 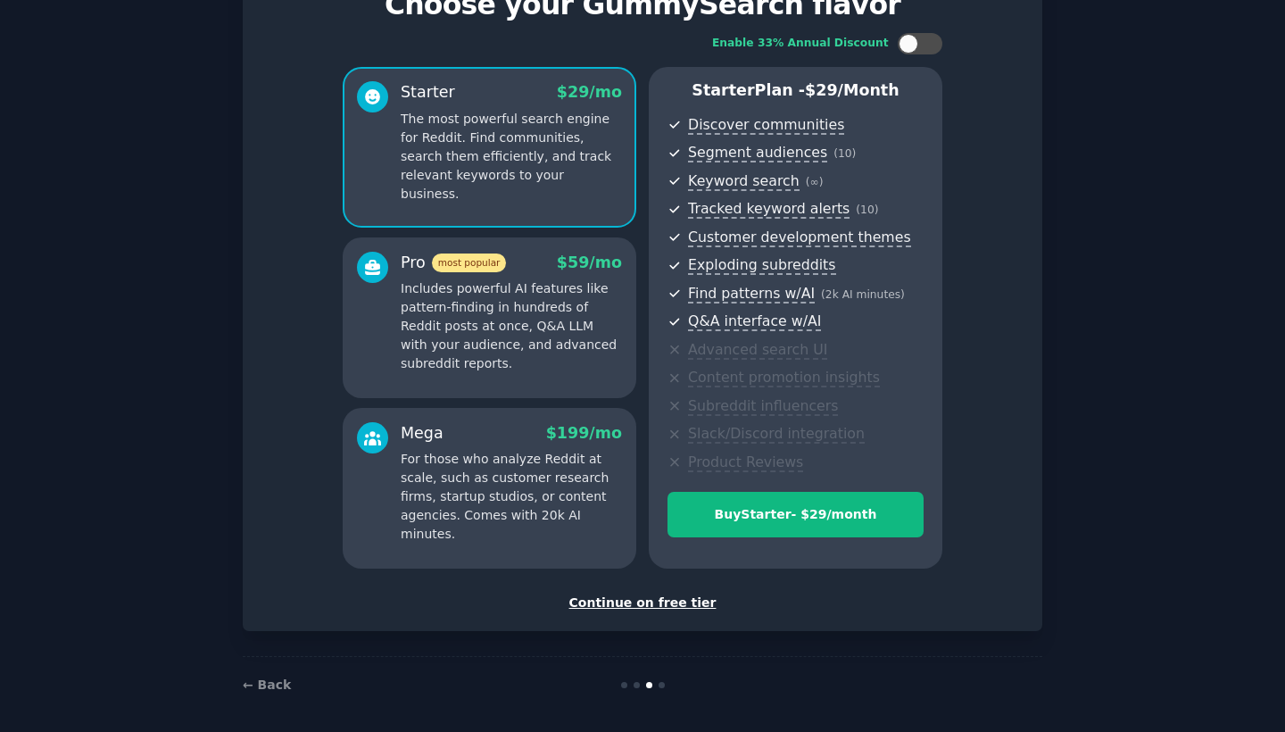 I want to click on div: Mega, so click(x=422, y=433).